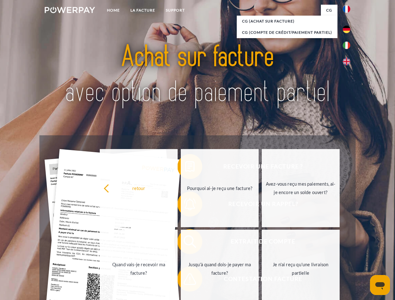 This screenshot has height=300, width=395. Describe the element at coordinates (347, 62) in the screenshot. I see `img: en` at that location.